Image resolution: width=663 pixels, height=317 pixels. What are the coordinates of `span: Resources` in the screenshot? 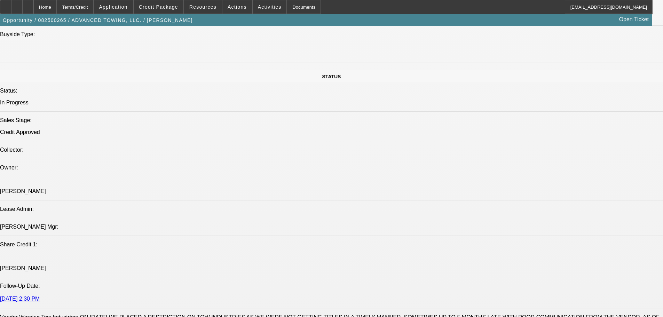 It's located at (203, 7).